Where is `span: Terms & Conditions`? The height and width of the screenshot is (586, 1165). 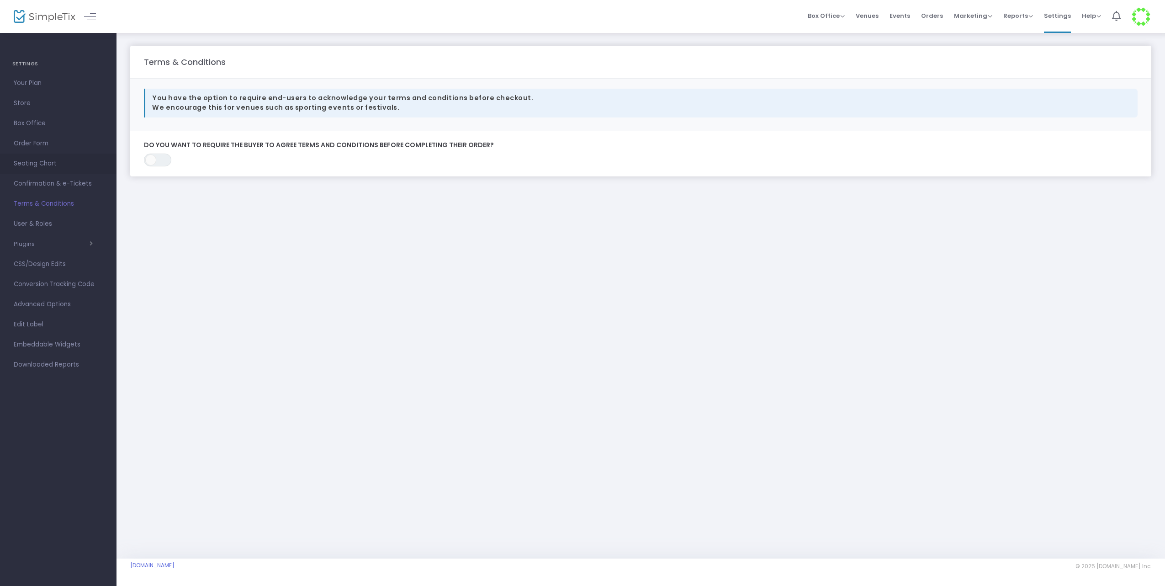 span: Terms & Conditions is located at coordinates (58, 204).